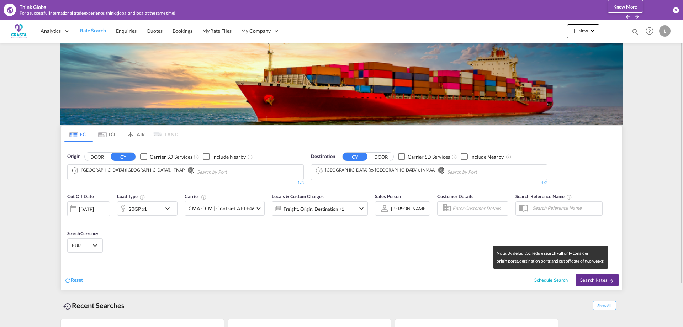 The image size is (683, 327). I want to click on button: Note: By default Schedule search will only considerorigin ports, destination ports and cut off da..., so click(551, 280).